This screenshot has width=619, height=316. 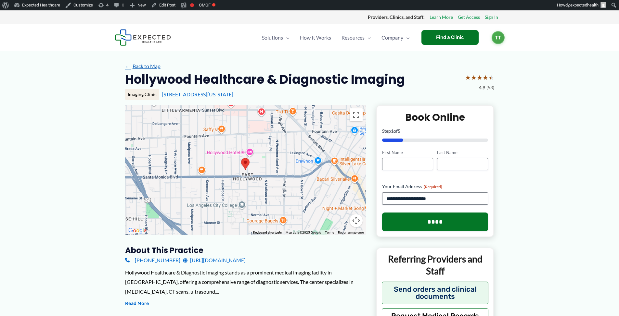 I want to click on span: (Required), so click(x=433, y=187).